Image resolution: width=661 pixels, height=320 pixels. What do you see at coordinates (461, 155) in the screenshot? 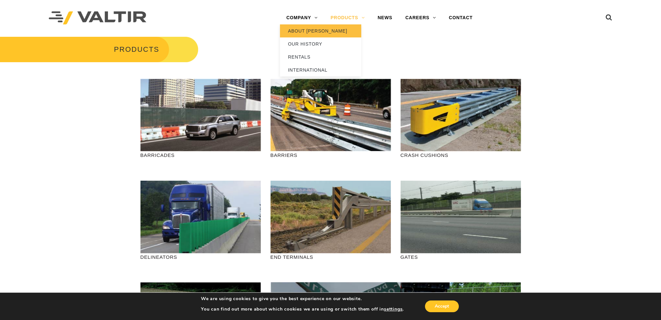
I see `p: CRASH CUSHIONS` at bounding box center [461, 155].